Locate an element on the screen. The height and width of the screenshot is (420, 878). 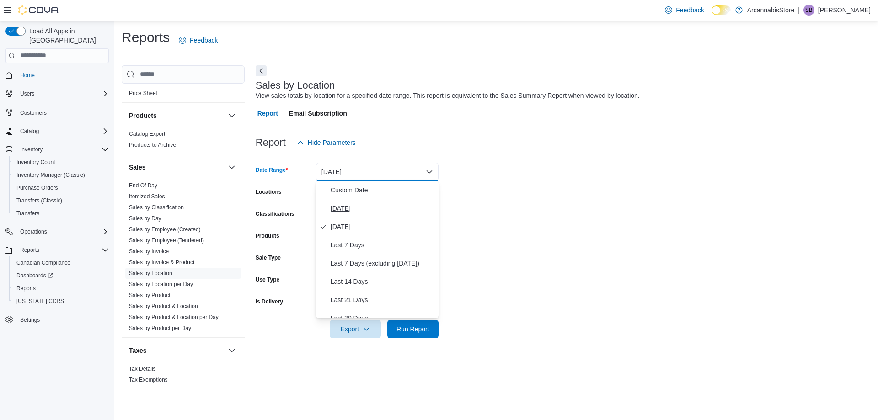
div: Products is located at coordinates (183, 141).